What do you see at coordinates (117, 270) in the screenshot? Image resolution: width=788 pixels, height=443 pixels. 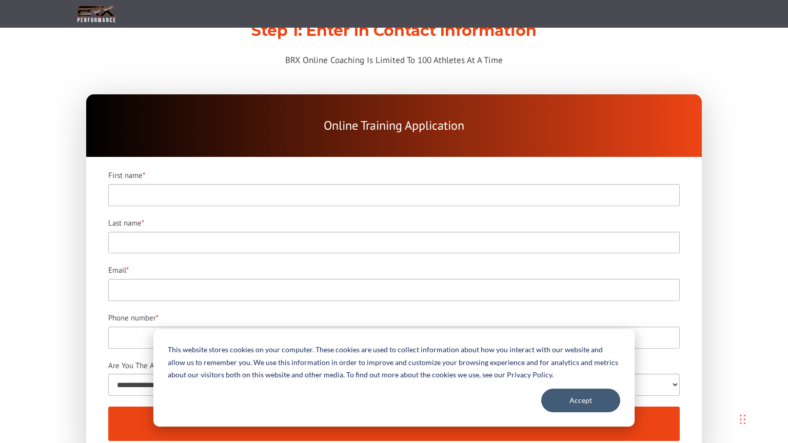 I see `span: Email` at bounding box center [117, 270].